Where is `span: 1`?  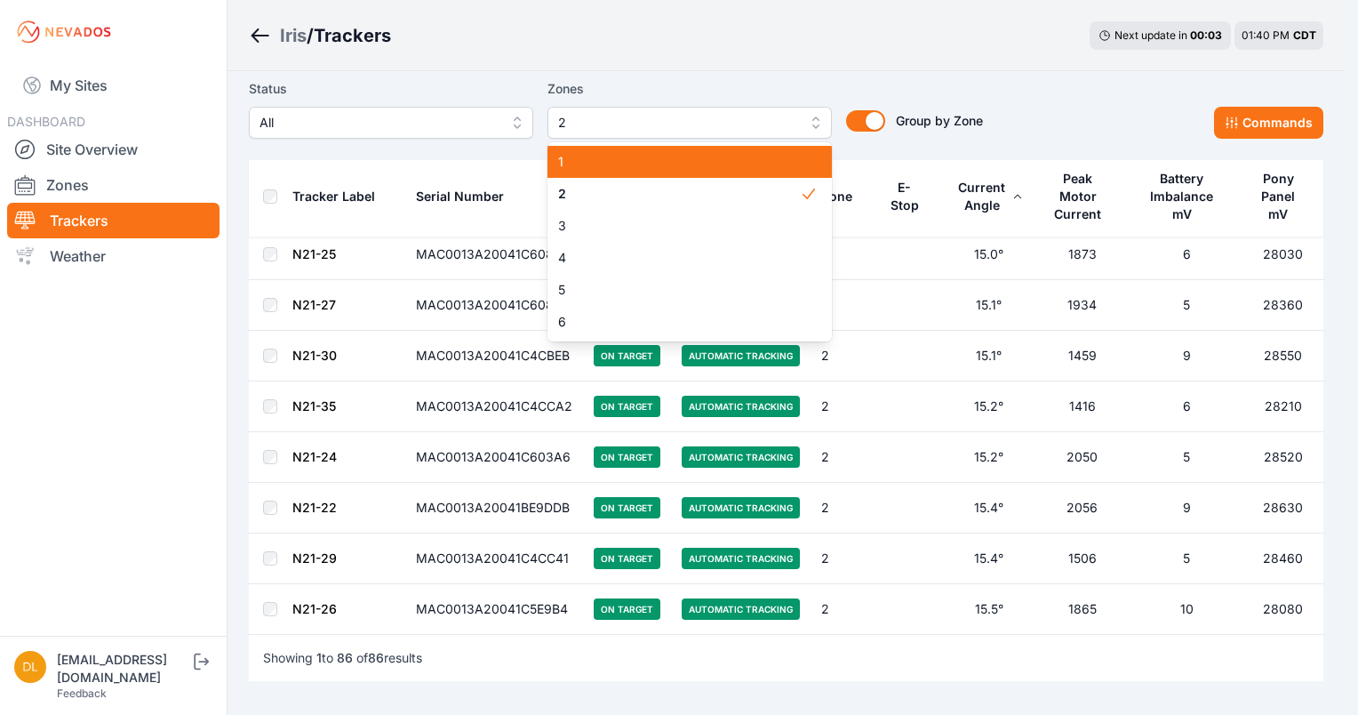
span: 1 is located at coordinates (679, 162).